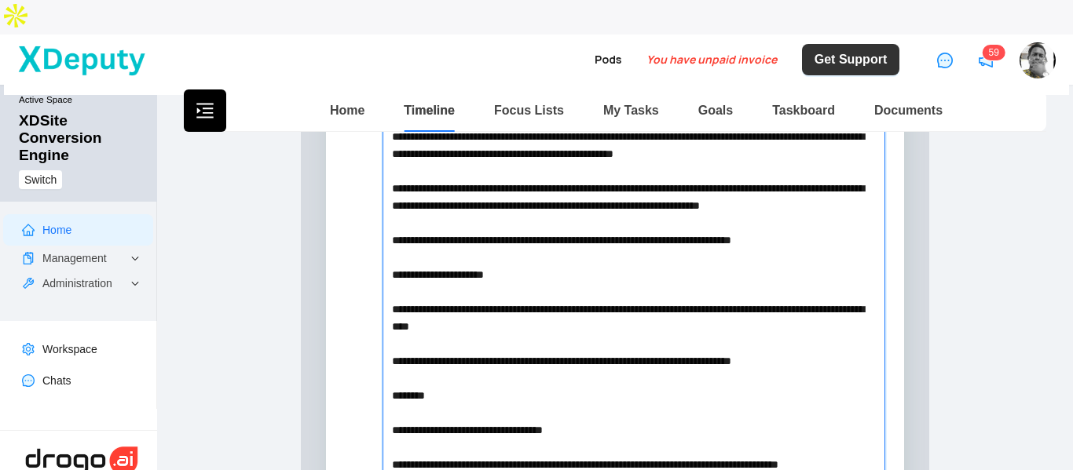  Describe the element at coordinates (985, 60) in the screenshot. I see `span: notification` at that location.